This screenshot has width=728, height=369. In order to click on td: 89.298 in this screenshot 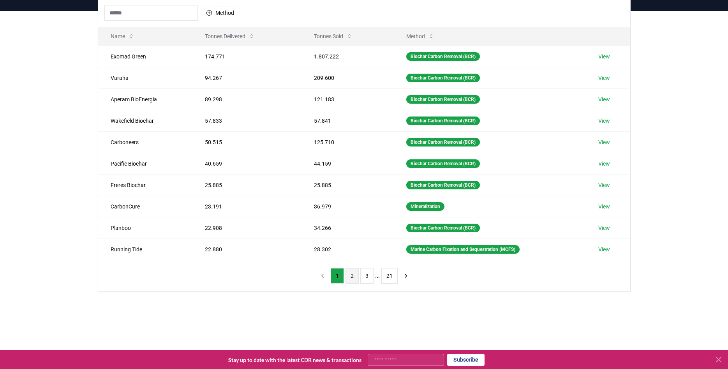, I will do `click(246, 99)`.